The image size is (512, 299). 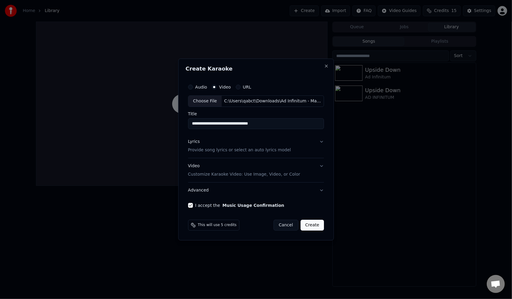 What do you see at coordinates (225, 87) in the screenshot?
I see `label: Video` at bounding box center [225, 87].